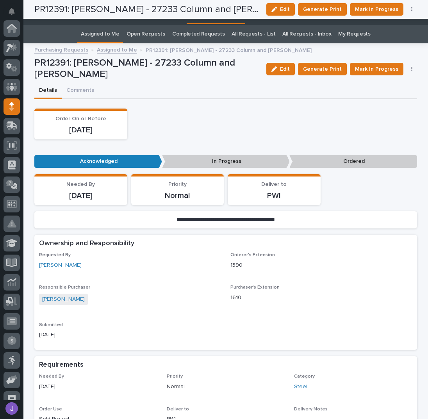  What do you see at coordinates (253, 34) in the screenshot?
I see `a: All Requests - List` at bounding box center [253, 34].